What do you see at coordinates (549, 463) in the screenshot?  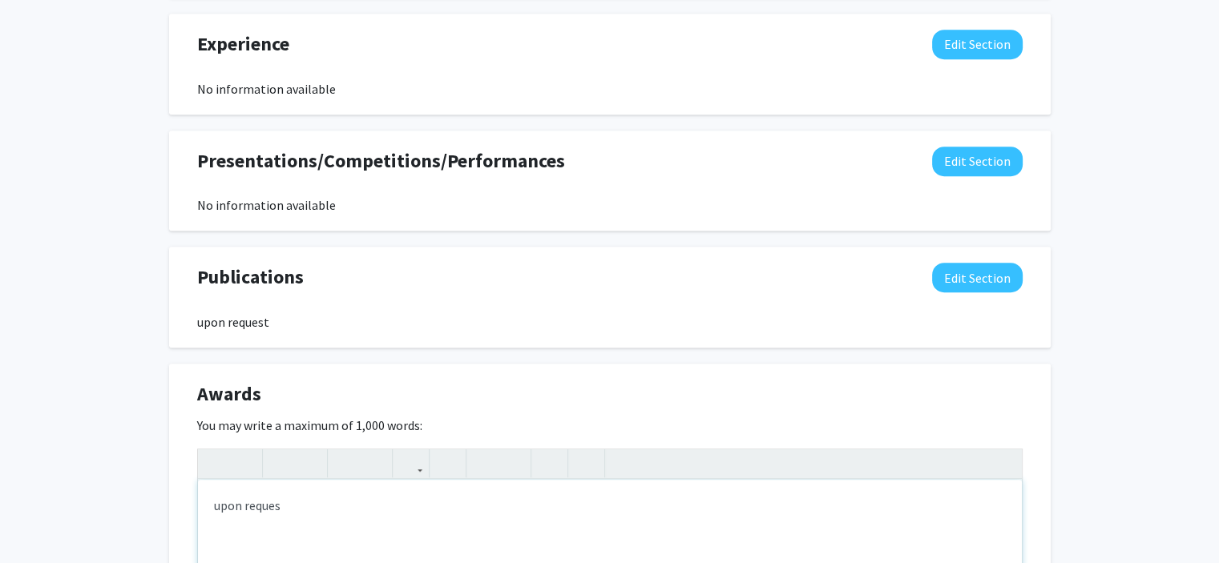 I see `button: Remove format` at bounding box center [549, 463].